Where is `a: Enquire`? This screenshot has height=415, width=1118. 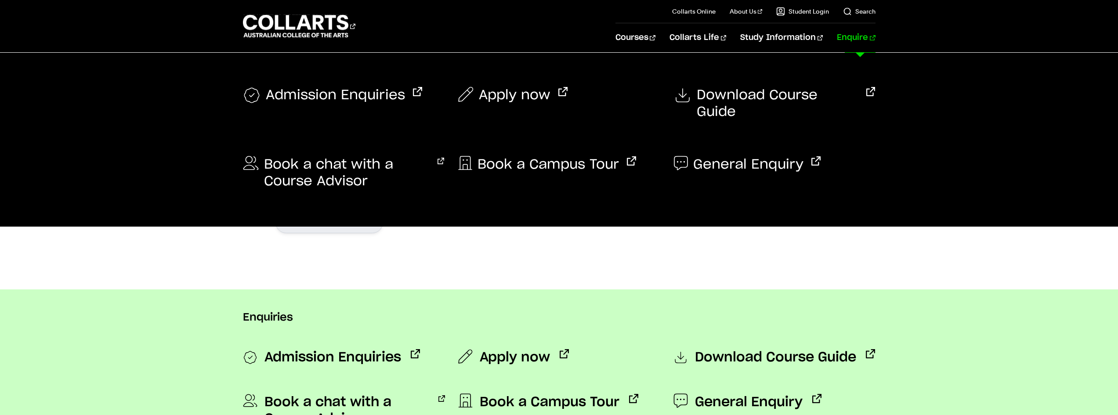 a: Enquire is located at coordinates (856, 38).